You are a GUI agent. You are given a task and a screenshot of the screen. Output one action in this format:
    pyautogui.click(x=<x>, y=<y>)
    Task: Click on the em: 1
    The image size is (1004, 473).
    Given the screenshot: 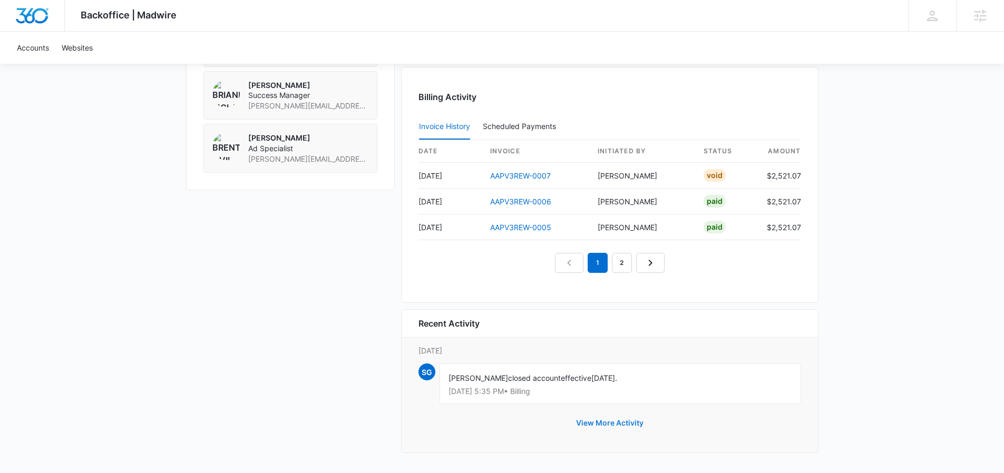 What is the action you would take?
    pyautogui.click(x=598, y=263)
    